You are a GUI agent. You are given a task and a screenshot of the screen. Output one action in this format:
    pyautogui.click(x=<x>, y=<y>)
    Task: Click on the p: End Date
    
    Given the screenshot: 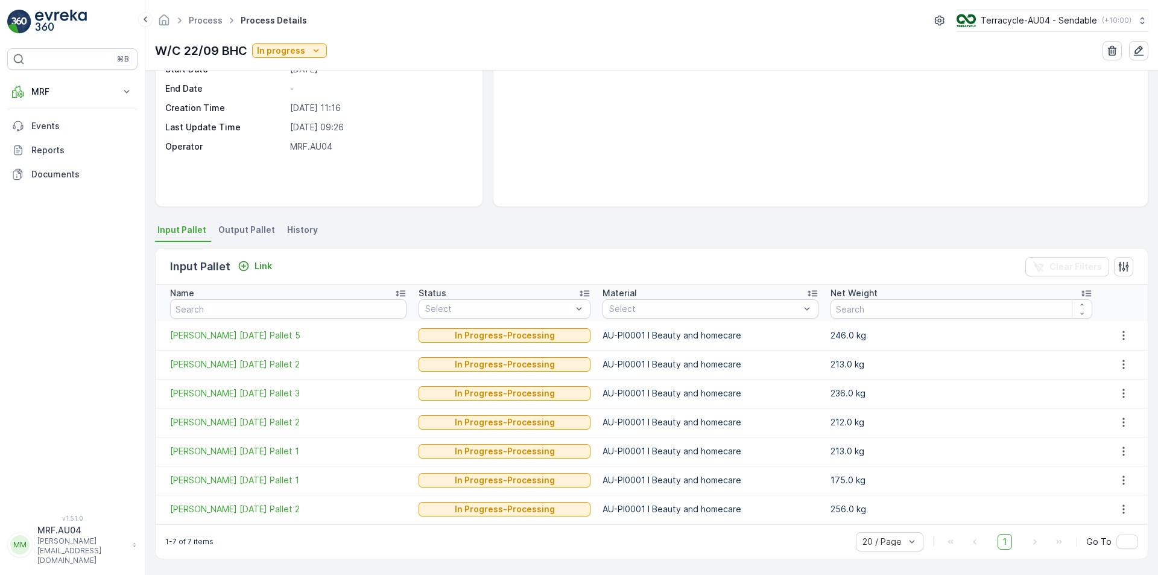 What is the action you would take?
    pyautogui.click(x=225, y=89)
    